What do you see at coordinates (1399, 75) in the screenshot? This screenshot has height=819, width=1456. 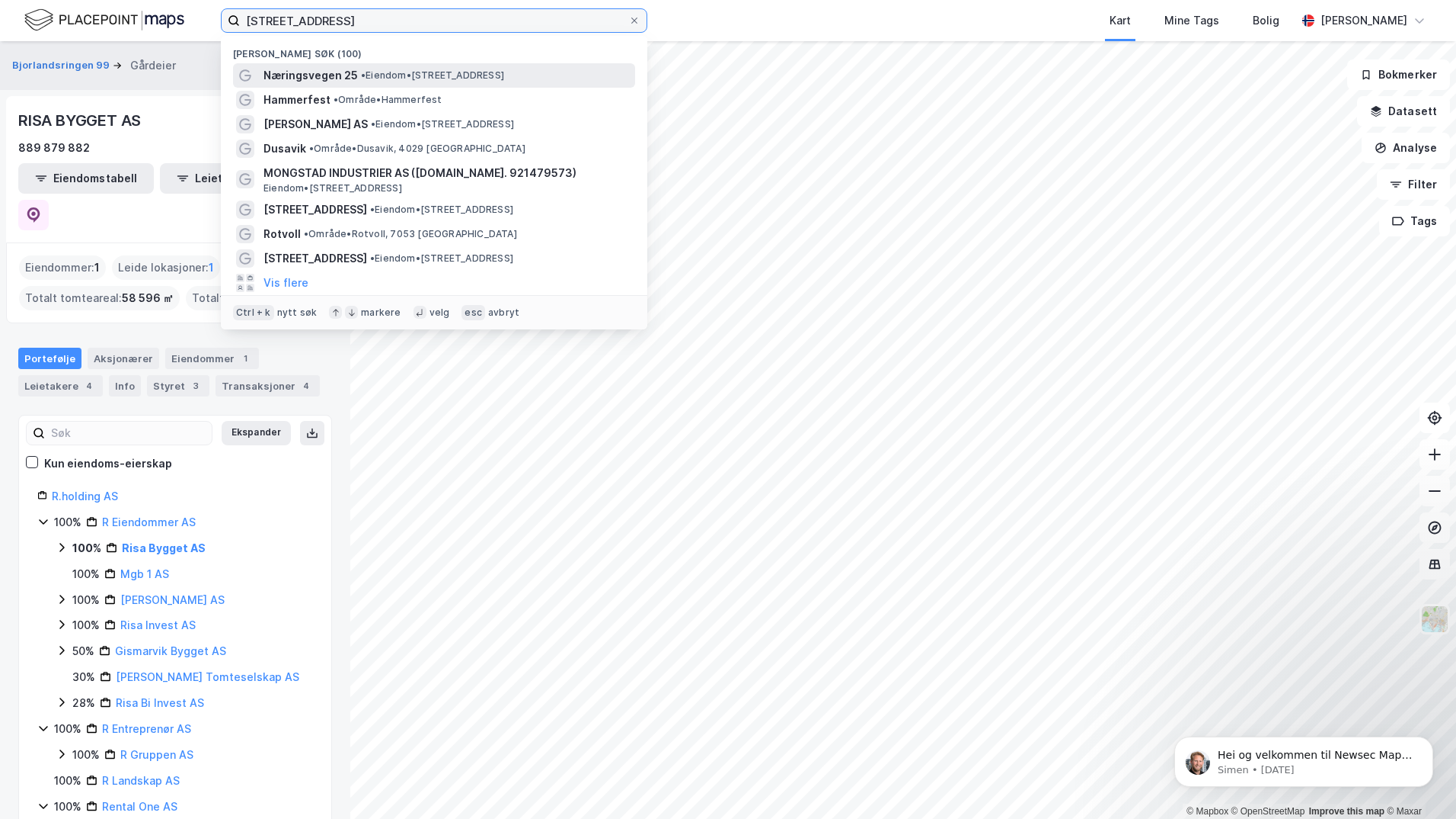 I see `button: Bokmerker` at bounding box center [1399, 75].